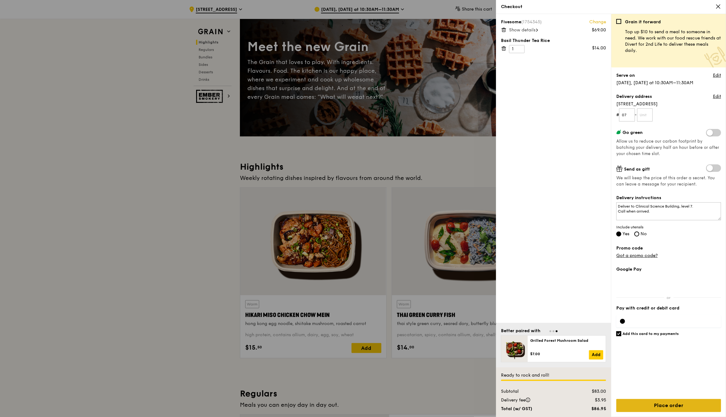 The image size is (726, 417). I want to click on label: Google Pay, so click(669, 270).